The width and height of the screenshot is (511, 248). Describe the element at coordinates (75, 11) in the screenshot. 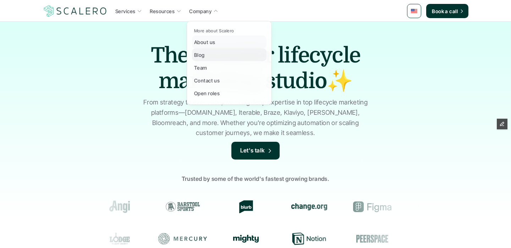

I see `img: Scalero company logotype` at that location.